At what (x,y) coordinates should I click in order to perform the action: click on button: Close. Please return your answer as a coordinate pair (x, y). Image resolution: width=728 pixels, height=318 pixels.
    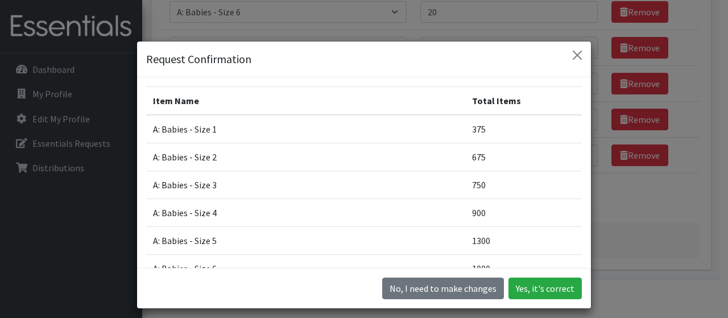
    Looking at the image, I should click on (577, 55).